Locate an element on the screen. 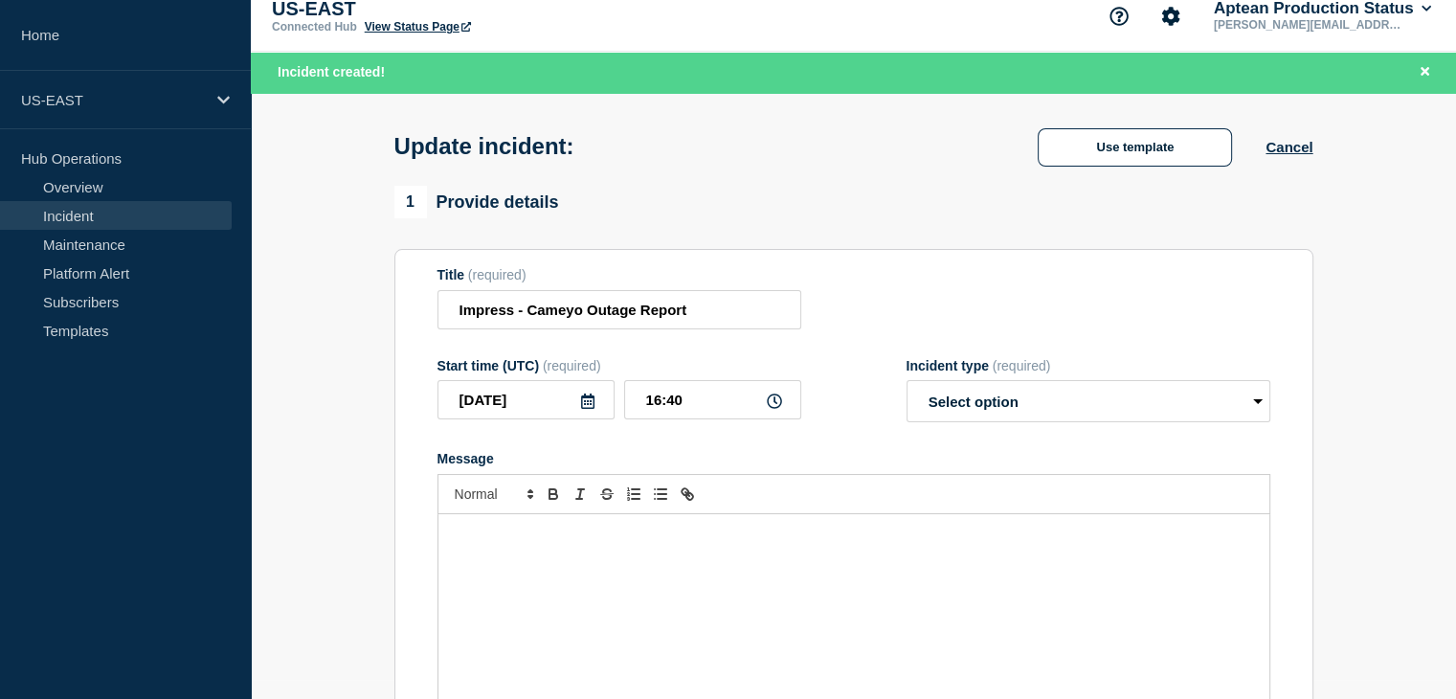  p: US-EAST is located at coordinates (113, 100).